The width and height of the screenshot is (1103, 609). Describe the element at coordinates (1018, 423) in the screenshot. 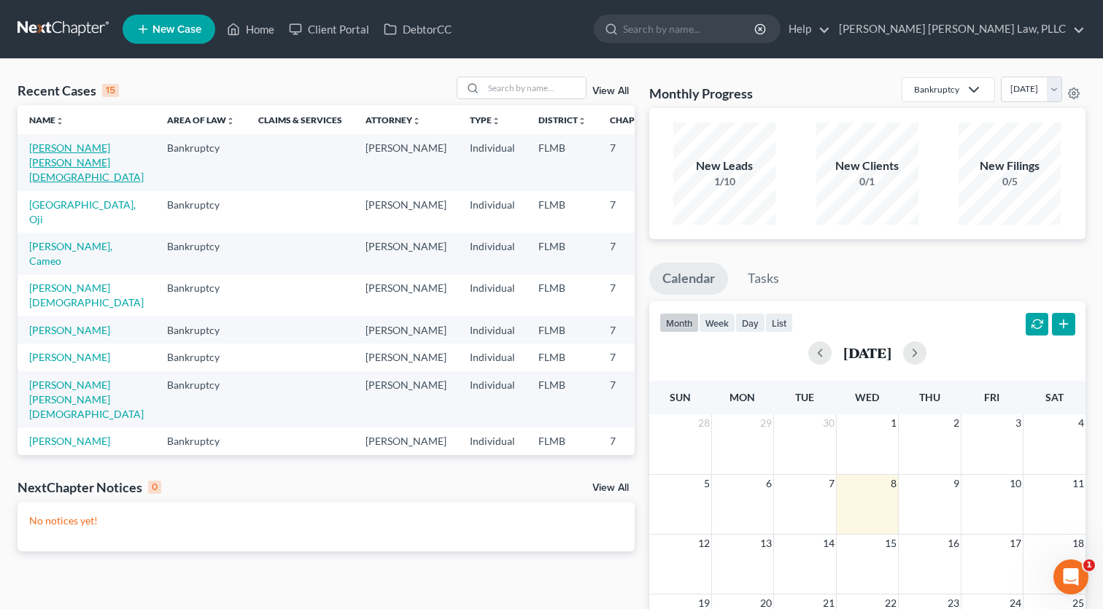

I see `span: 3` at that location.